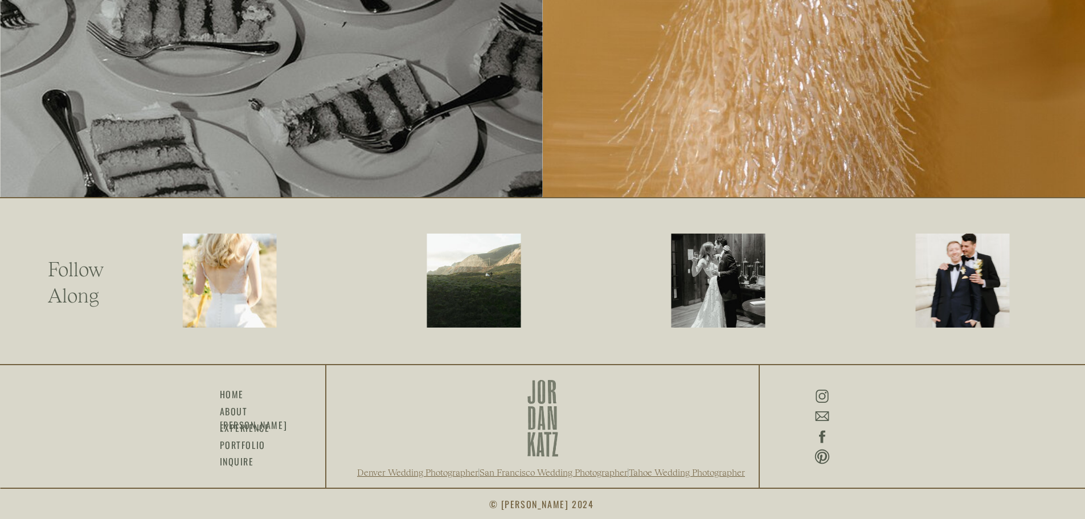 Image resolution: width=1085 pixels, height=519 pixels. I want to click on a: Tahoe Wedding Photographer, so click(687, 472).